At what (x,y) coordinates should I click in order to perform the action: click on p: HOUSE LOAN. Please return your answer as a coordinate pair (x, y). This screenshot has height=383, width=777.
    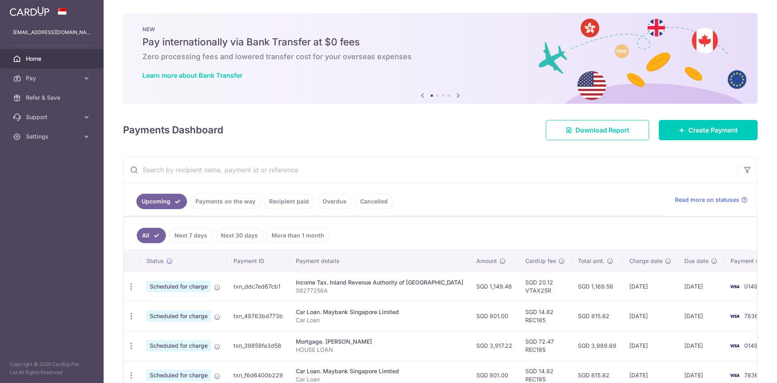
    Looking at the image, I should click on (380, 349).